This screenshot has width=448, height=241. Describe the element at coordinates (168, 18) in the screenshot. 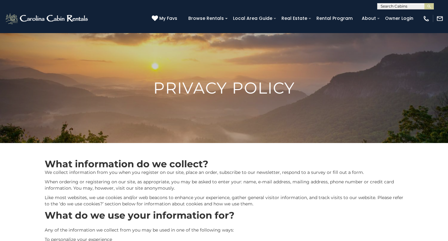

I see `span: My Favs` at that location.